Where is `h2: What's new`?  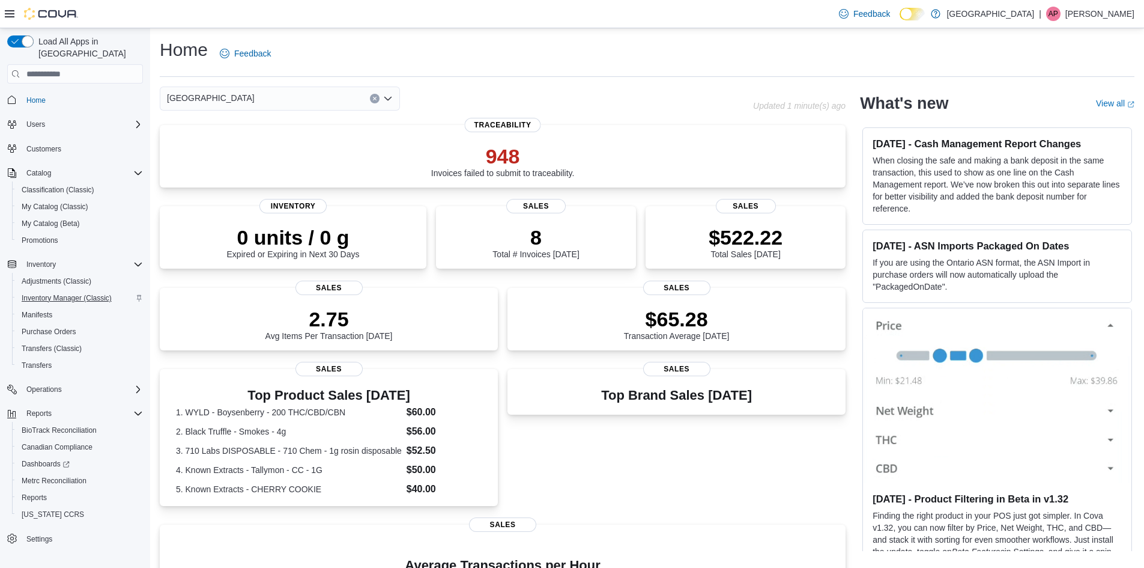 h2: What's new is located at coordinates (904, 103).